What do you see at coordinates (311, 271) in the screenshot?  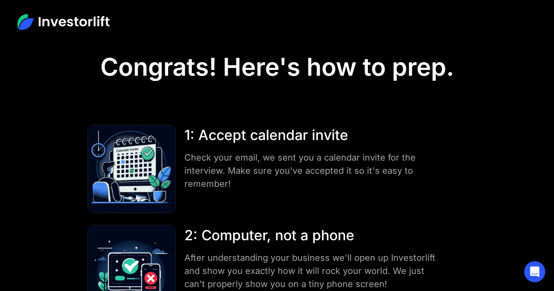 I see `div: After understanding your business we'll open up Investorlift and show you exactly how it will roc...` at bounding box center [311, 271].